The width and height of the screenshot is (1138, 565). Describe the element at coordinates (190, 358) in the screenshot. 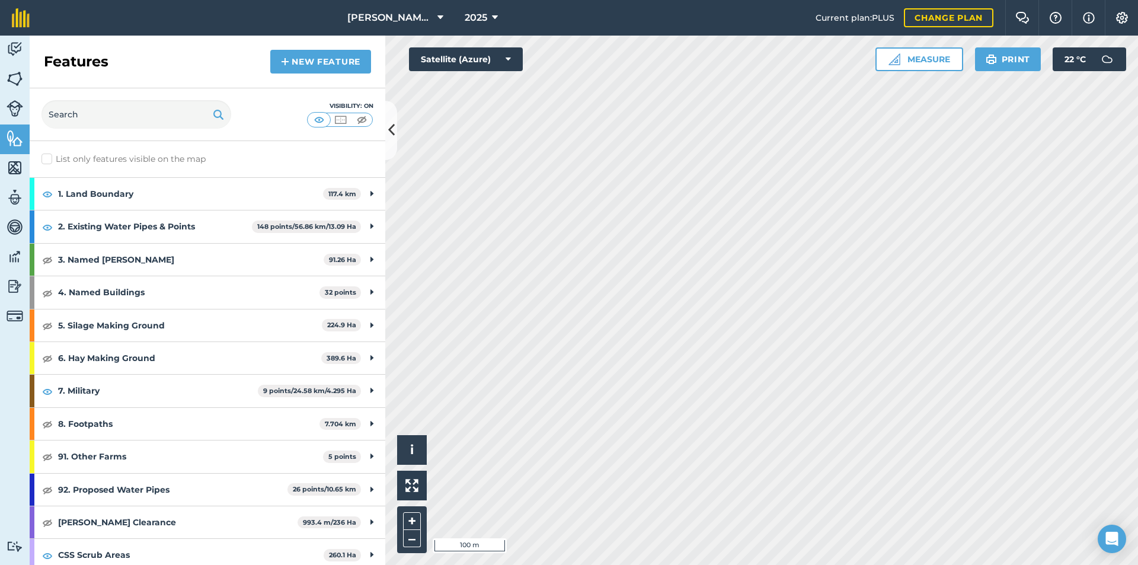

I see `strong: 6. Hay Making Ground` at that location.